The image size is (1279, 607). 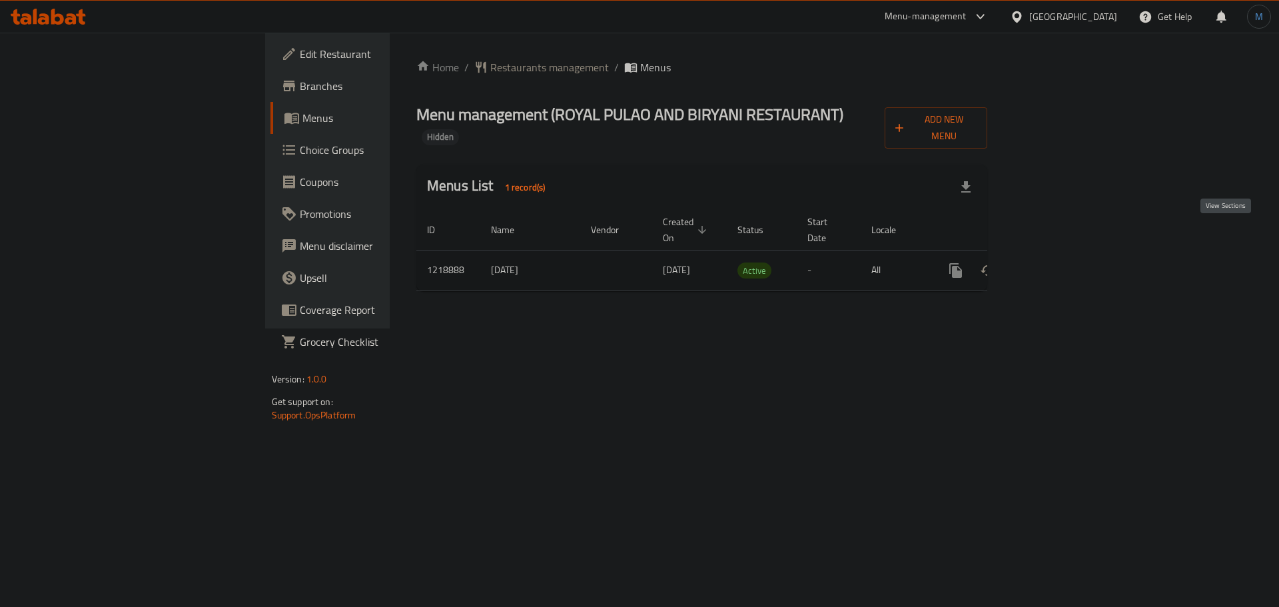 I want to click on span: Coupons, so click(x=384, y=182).